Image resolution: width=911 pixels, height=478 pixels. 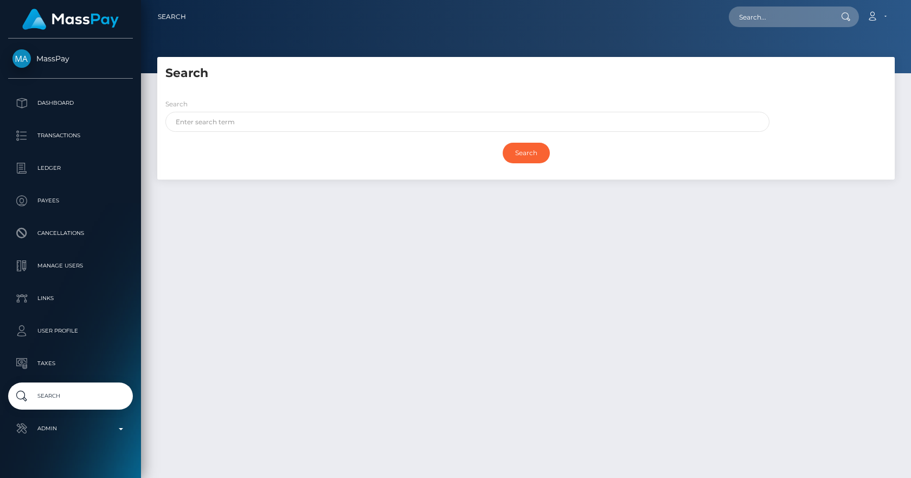 What do you see at coordinates (71, 266) in the screenshot?
I see `a: Manage Users` at bounding box center [71, 266].